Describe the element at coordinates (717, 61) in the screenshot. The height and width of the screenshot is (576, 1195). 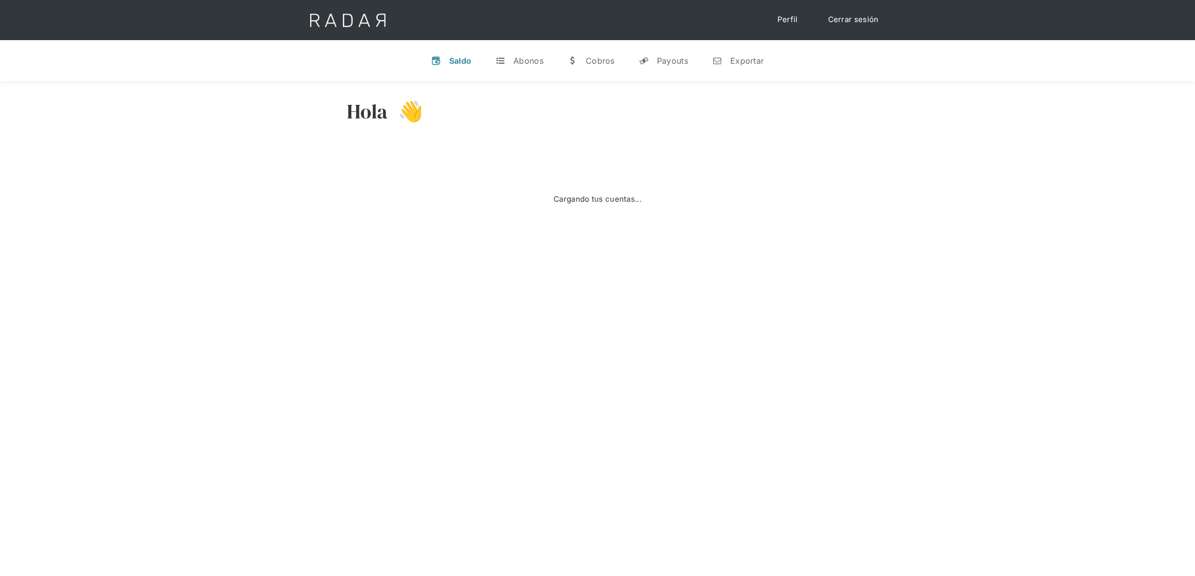
I see `div: n` at that location.